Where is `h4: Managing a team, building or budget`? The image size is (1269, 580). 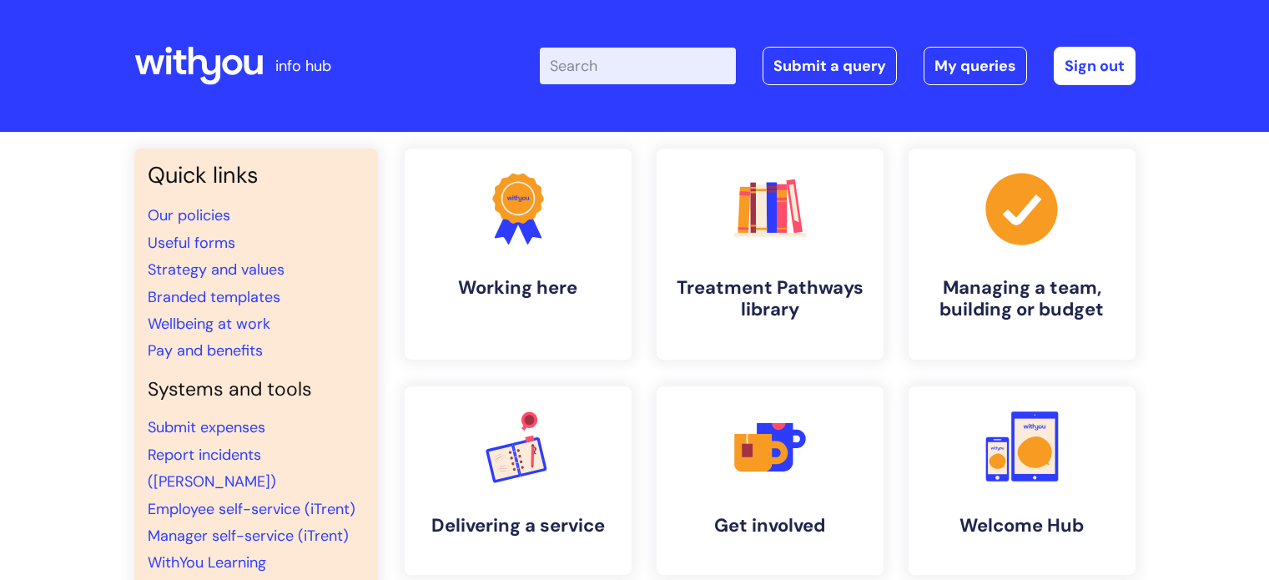
h4: Managing a team, building or budget is located at coordinates (1022, 299).